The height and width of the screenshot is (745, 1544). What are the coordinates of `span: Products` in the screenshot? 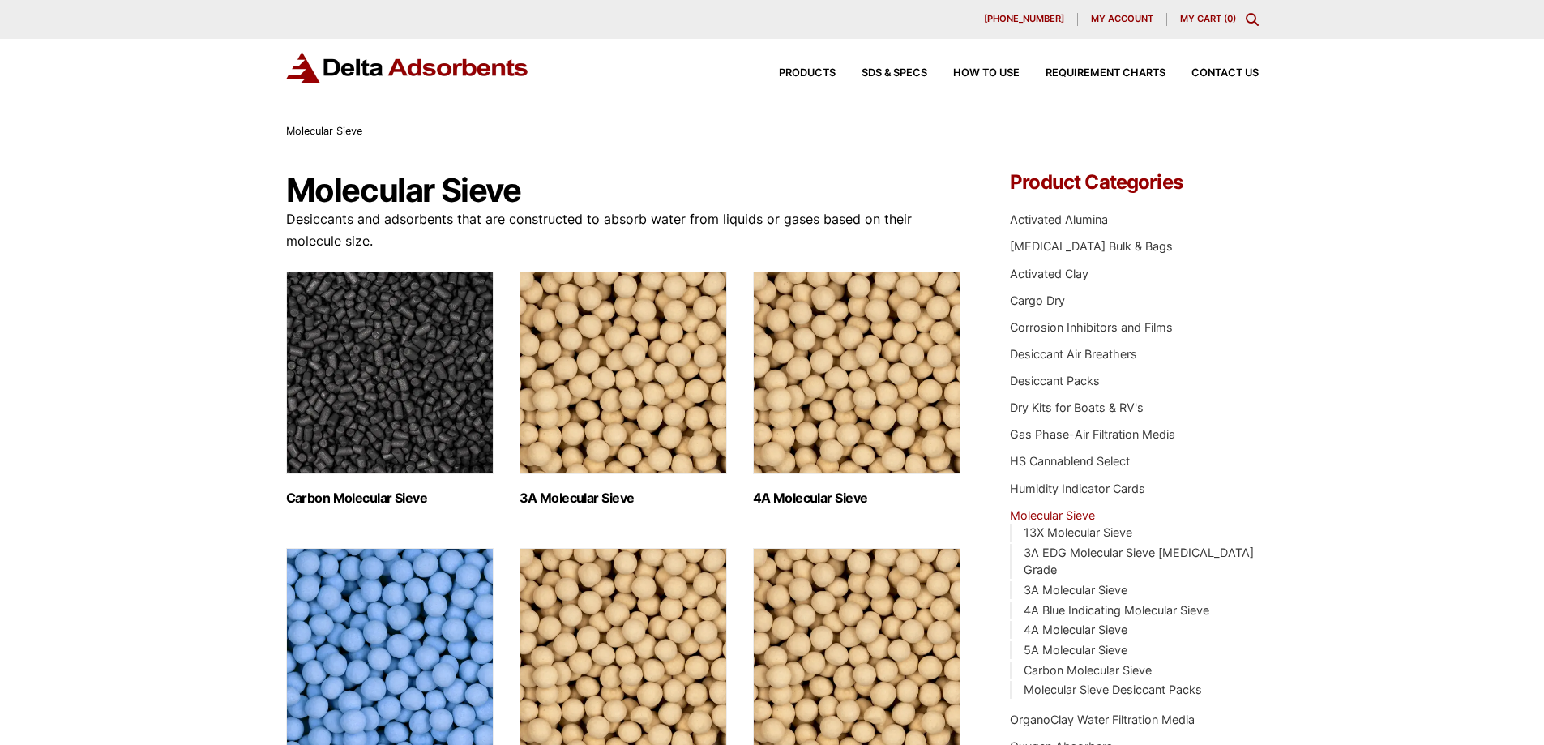 It's located at (807, 73).